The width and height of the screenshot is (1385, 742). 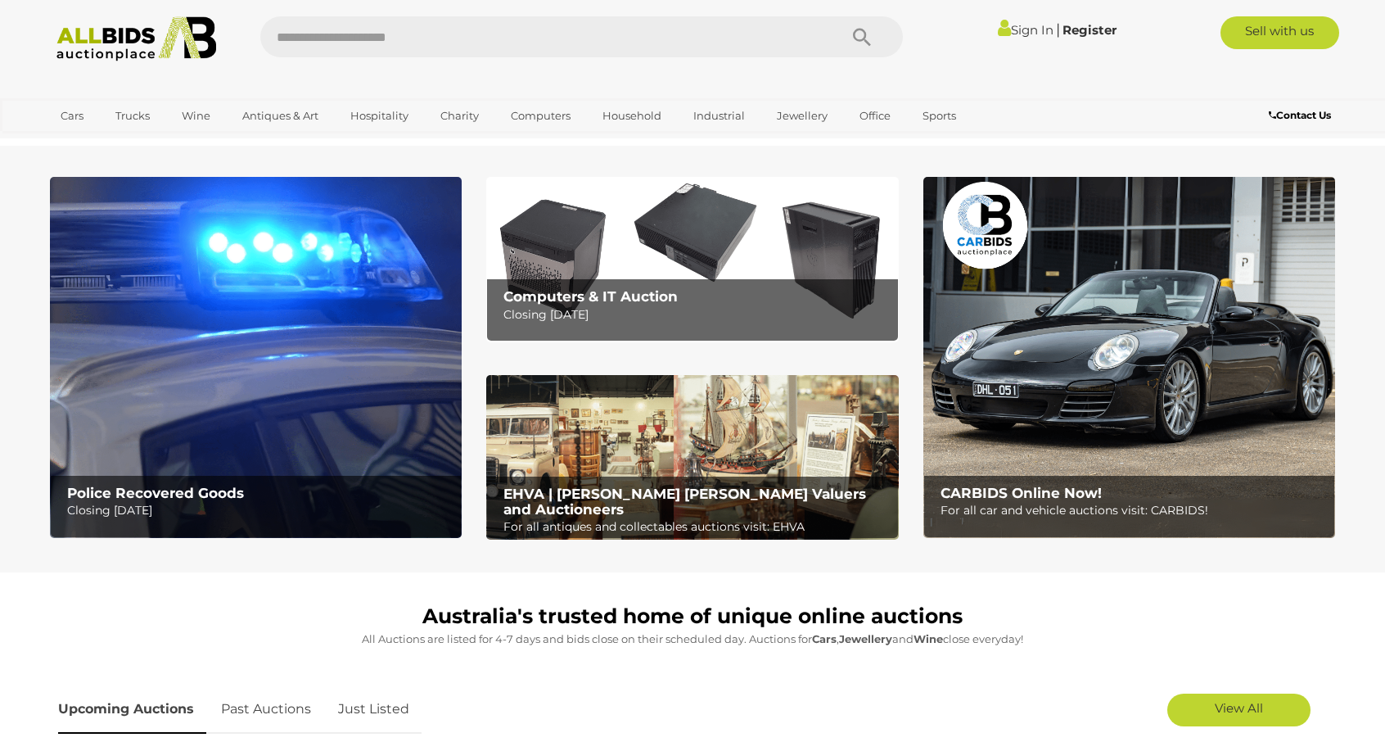 I want to click on a: Antiques & Art, so click(x=280, y=115).